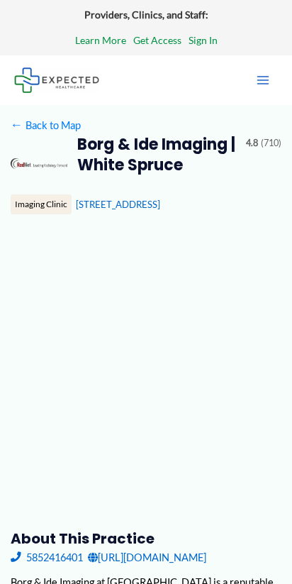 The width and height of the screenshot is (292, 584). Describe the element at coordinates (146, 14) in the screenshot. I see `strong: Providers, Clinics, and Staff:` at that location.